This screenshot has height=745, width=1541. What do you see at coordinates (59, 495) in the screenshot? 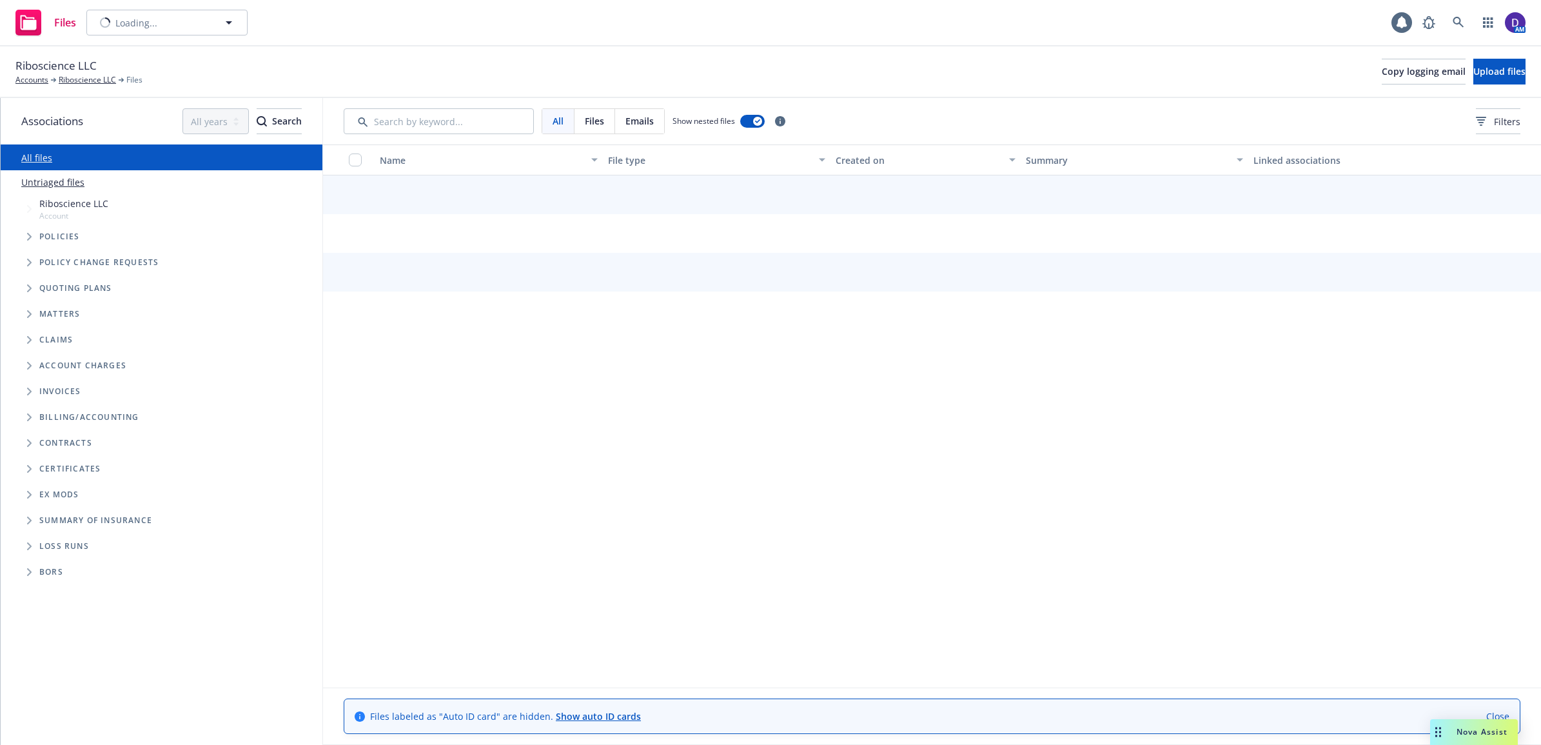
I see `span: Ex Mods` at bounding box center [59, 495].